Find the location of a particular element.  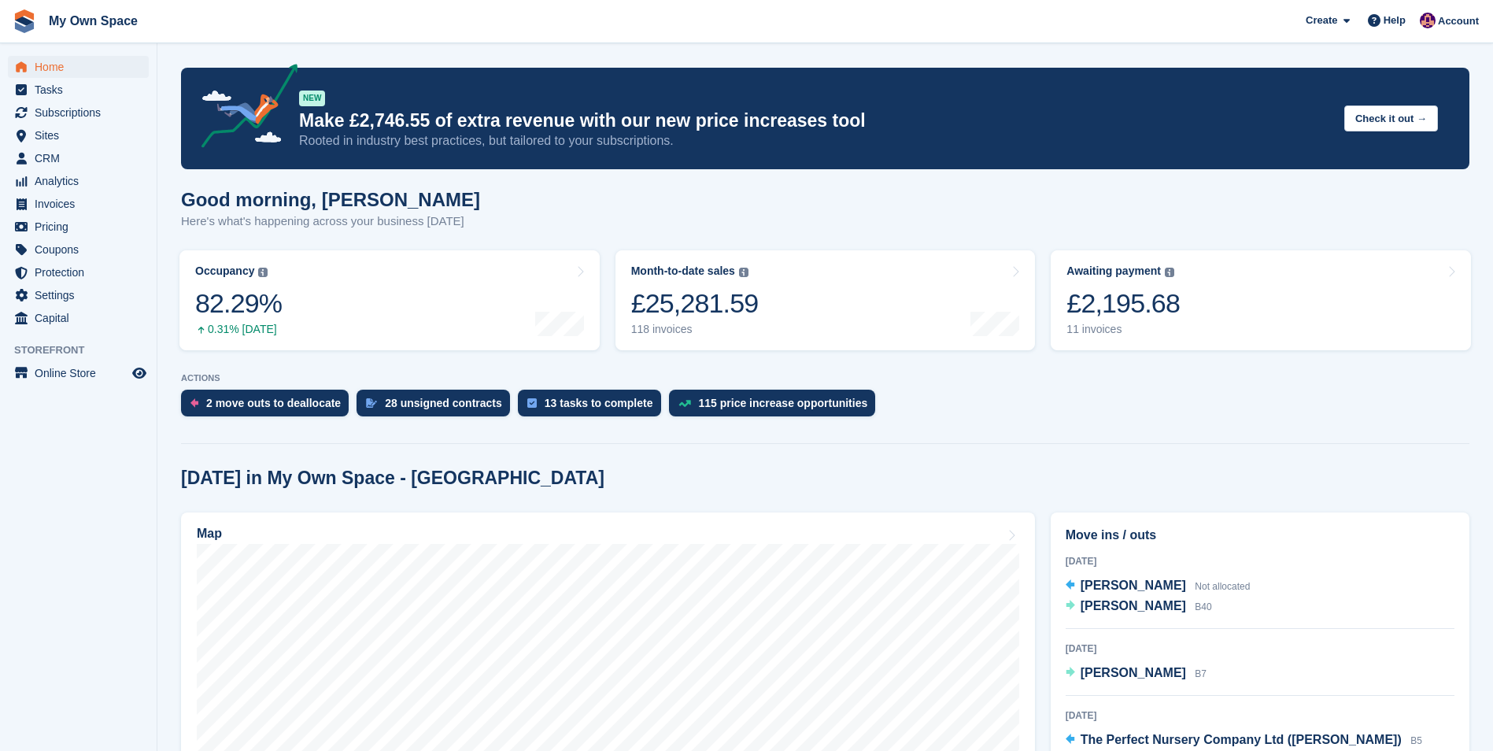

div: NEW is located at coordinates (312, 98).